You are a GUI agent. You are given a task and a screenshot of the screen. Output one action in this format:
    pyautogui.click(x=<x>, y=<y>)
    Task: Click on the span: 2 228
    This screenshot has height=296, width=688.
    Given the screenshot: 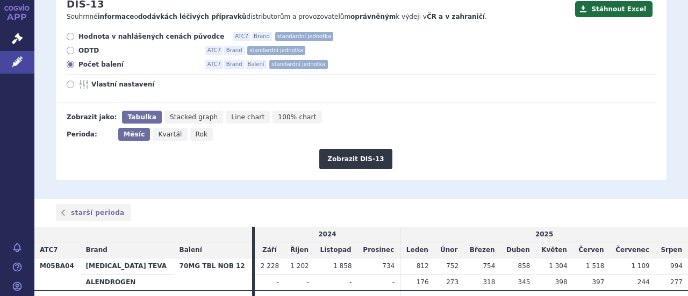 What is the action you would take?
    pyautogui.click(x=270, y=266)
    